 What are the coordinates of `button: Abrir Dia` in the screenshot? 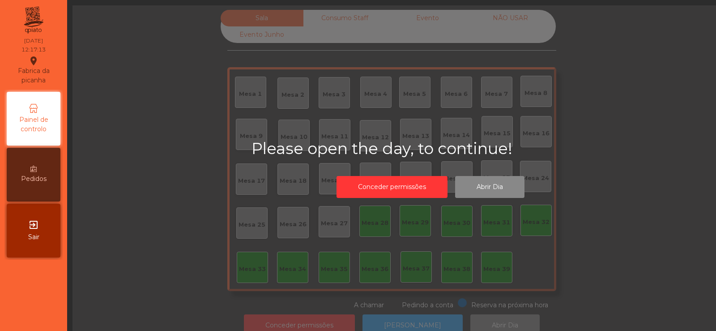 It's located at (490, 187).